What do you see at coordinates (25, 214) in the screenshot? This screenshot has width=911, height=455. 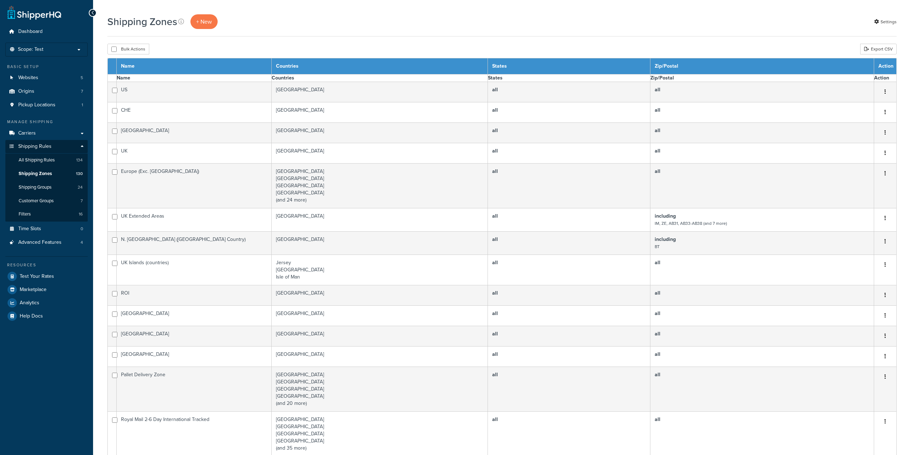 I see `span: Filters` at bounding box center [25, 214].